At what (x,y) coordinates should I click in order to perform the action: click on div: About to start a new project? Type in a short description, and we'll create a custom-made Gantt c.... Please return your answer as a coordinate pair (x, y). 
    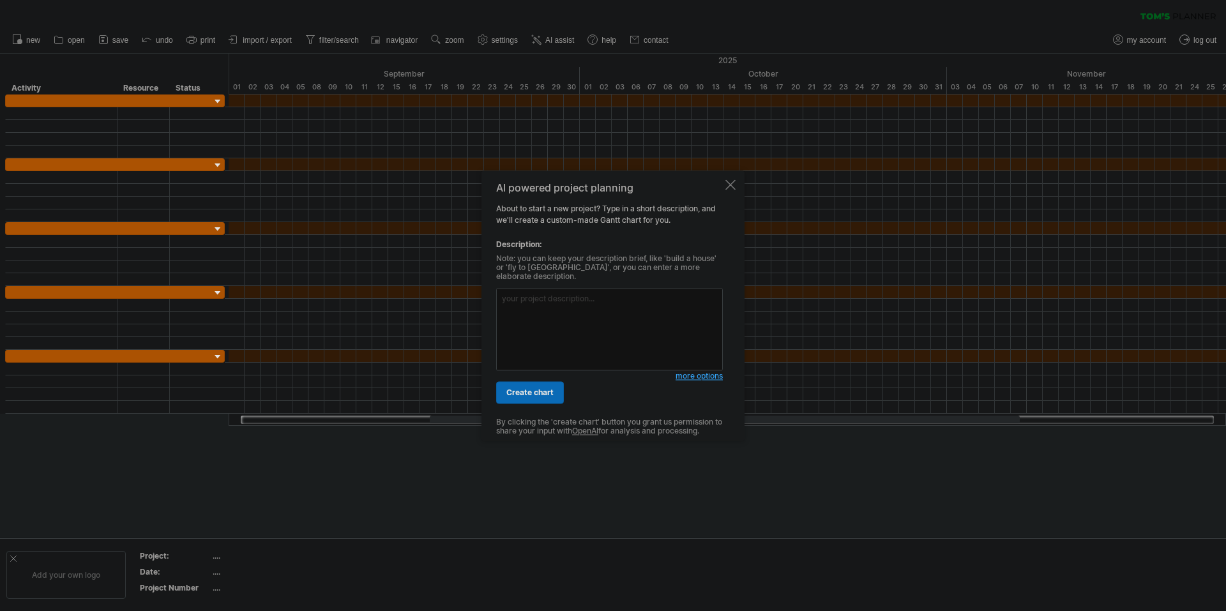
    Looking at the image, I should click on (609, 305).